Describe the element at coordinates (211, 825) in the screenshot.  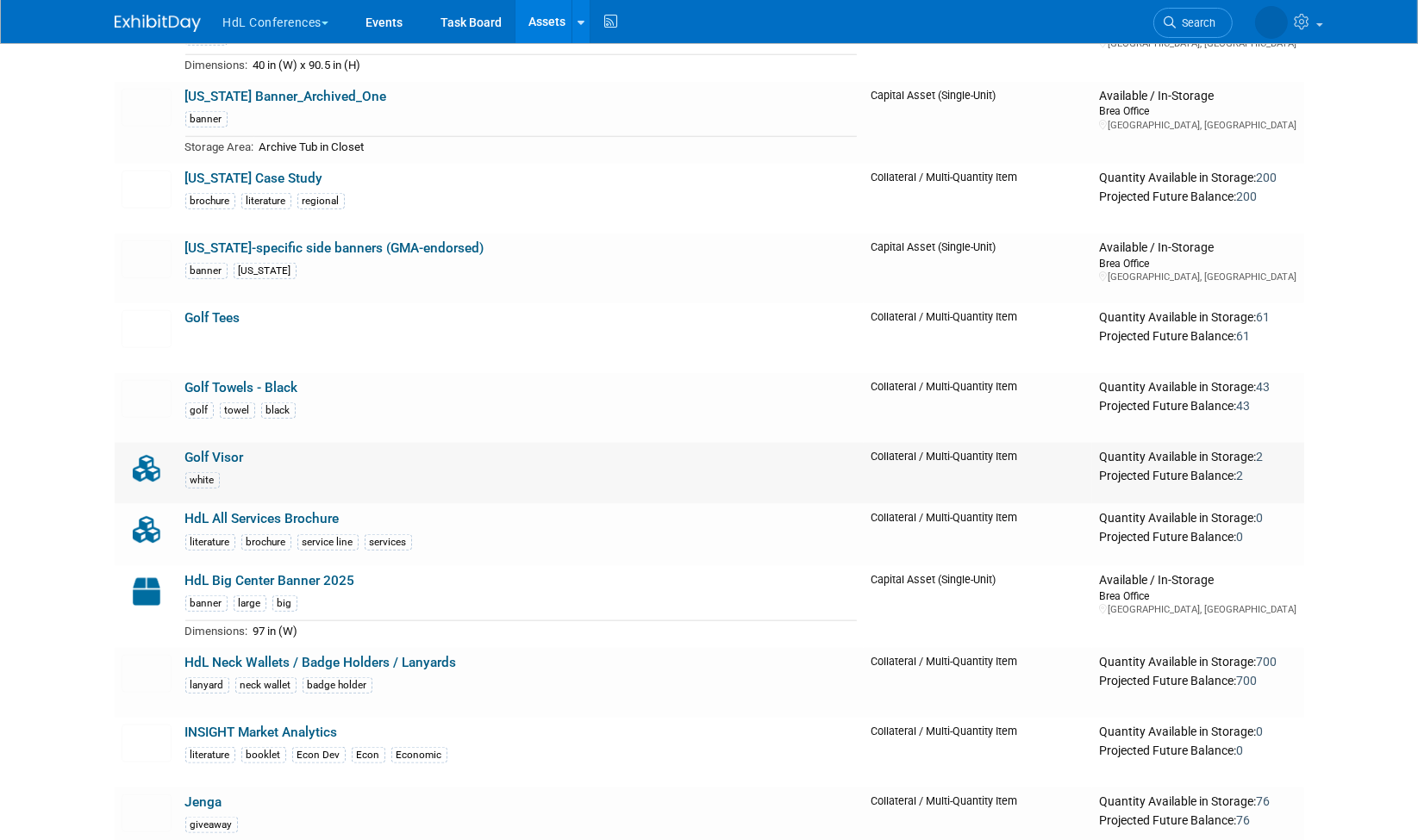
I see `div: giveaway` at that location.